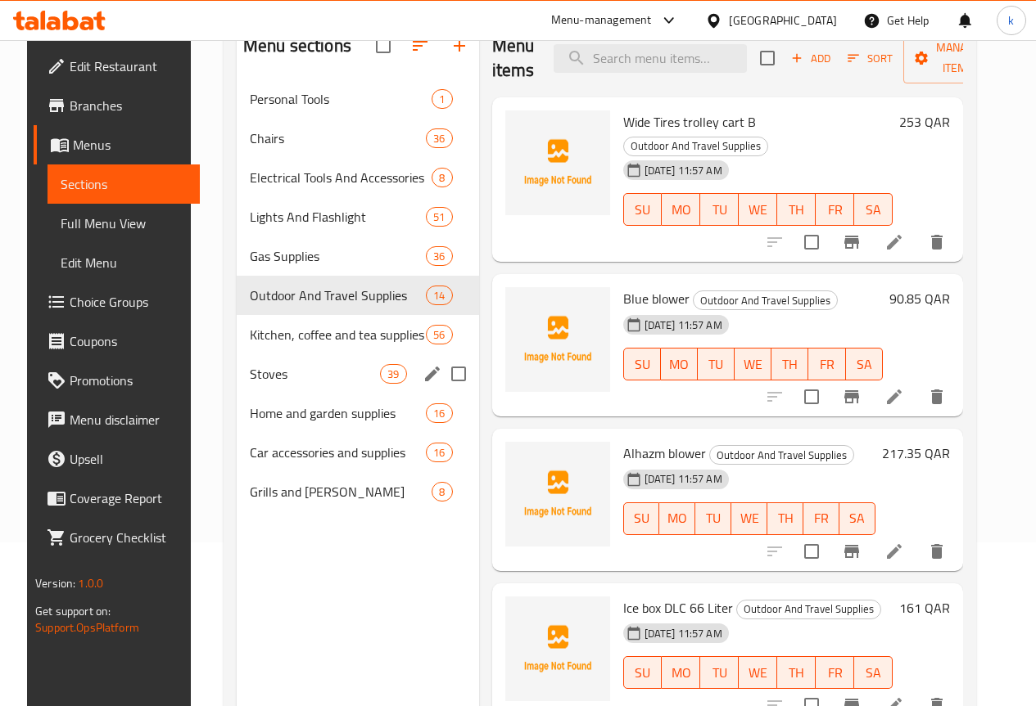 The image size is (1036, 706). Describe the element at coordinates (851, 397) in the screenshot. I see `button: Branch-specific-item` at that location.